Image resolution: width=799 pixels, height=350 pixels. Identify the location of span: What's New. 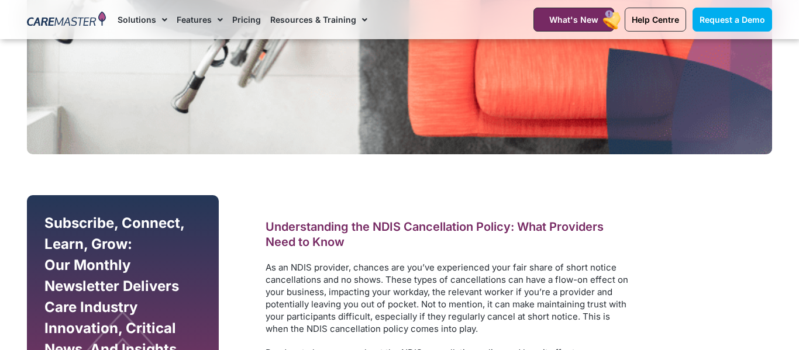
(574, 19).